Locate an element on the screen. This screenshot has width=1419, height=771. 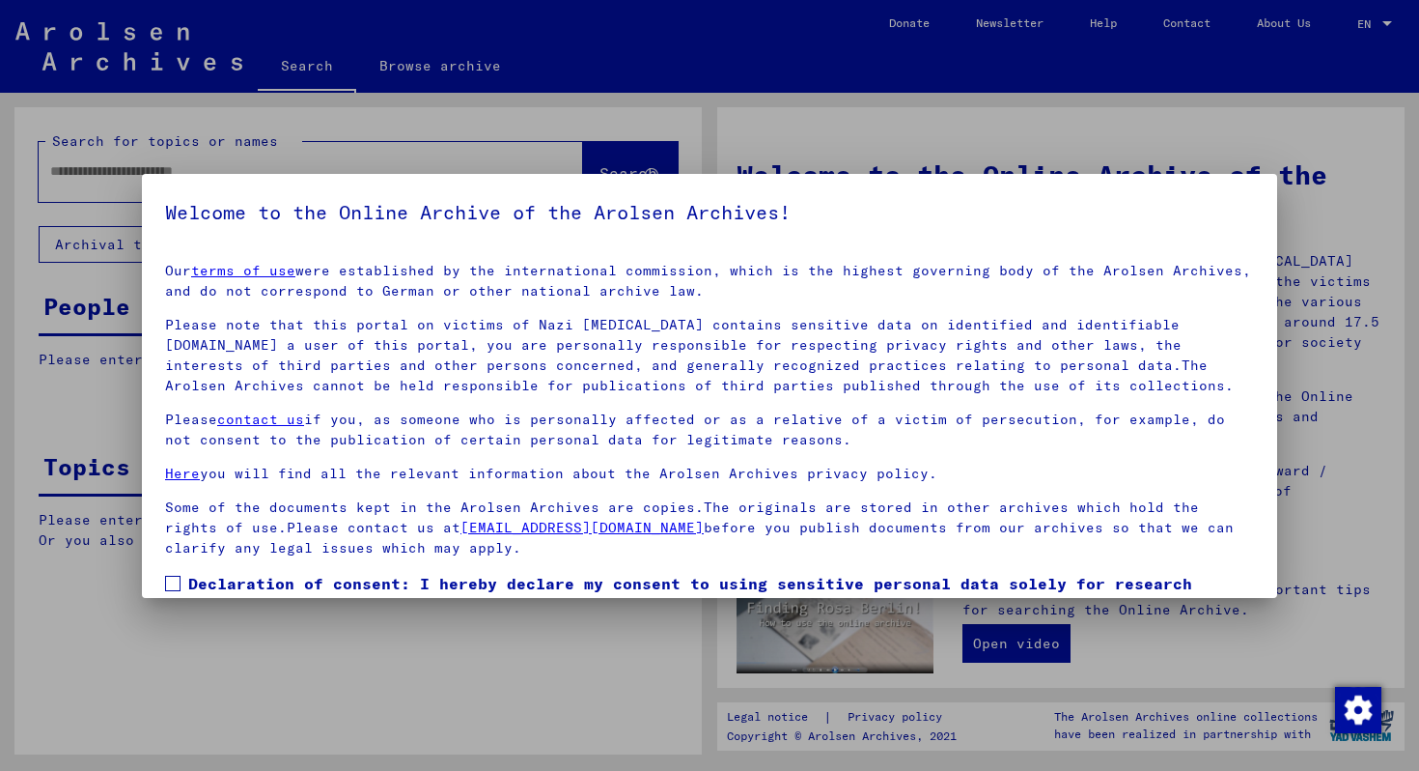
a: Here is located at coordinates (183, 473).